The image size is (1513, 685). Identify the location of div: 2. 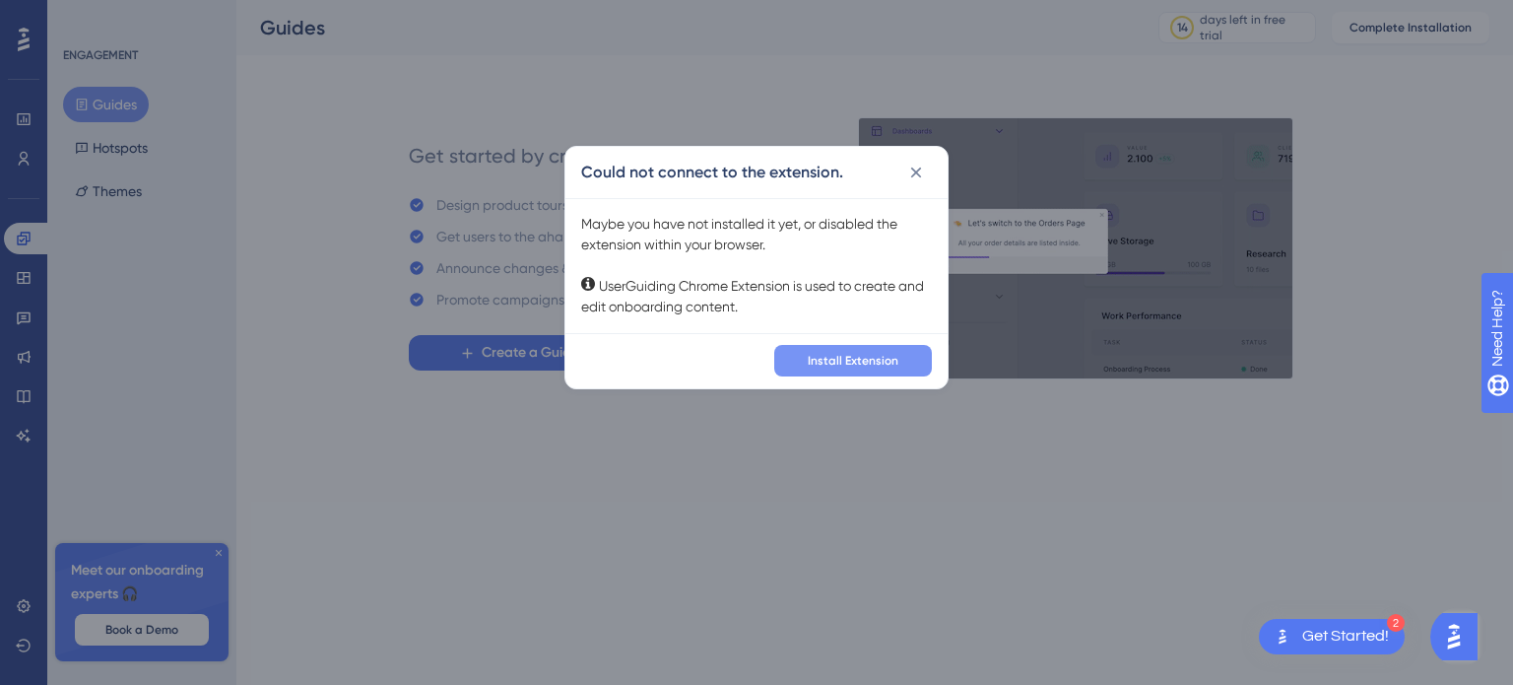
(1396, 623).